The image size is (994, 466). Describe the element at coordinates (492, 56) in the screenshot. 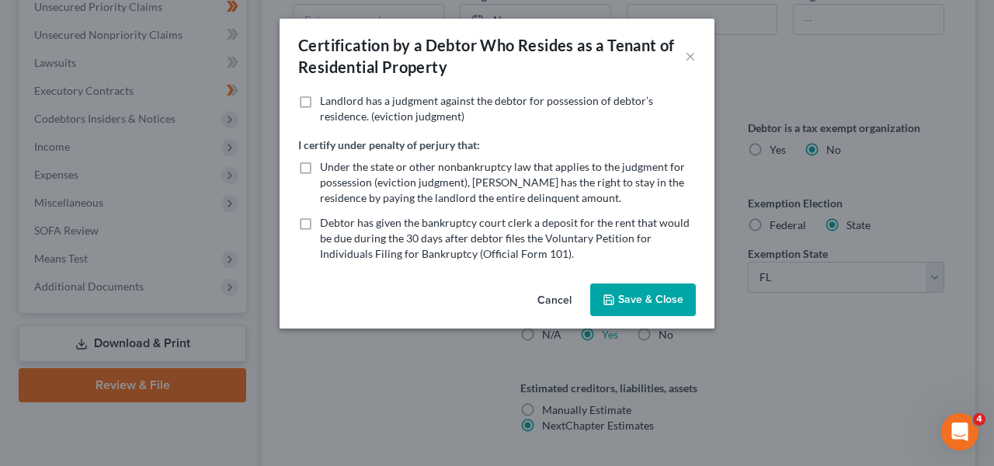

I see `div: Certification by a Debtor Who Resides as a Tenant of Residential Property` at that location.